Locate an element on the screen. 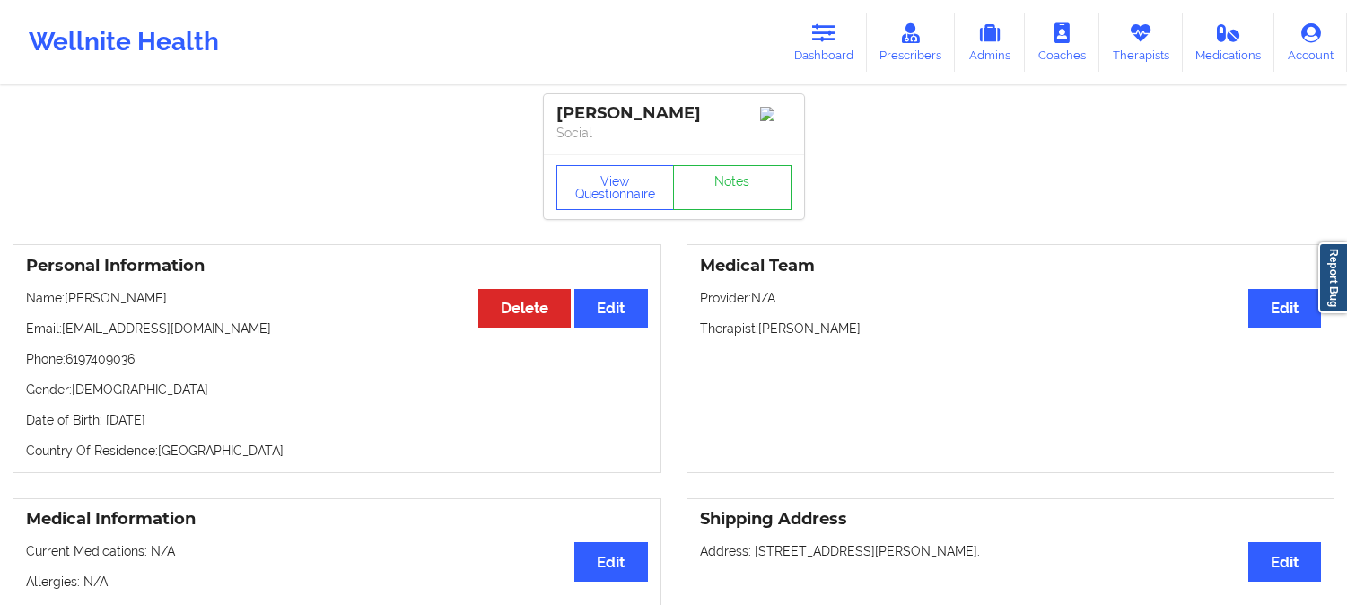 The height and width of the screenshot is (605, 1347). a: Notes is located at coordinates (732, 188).